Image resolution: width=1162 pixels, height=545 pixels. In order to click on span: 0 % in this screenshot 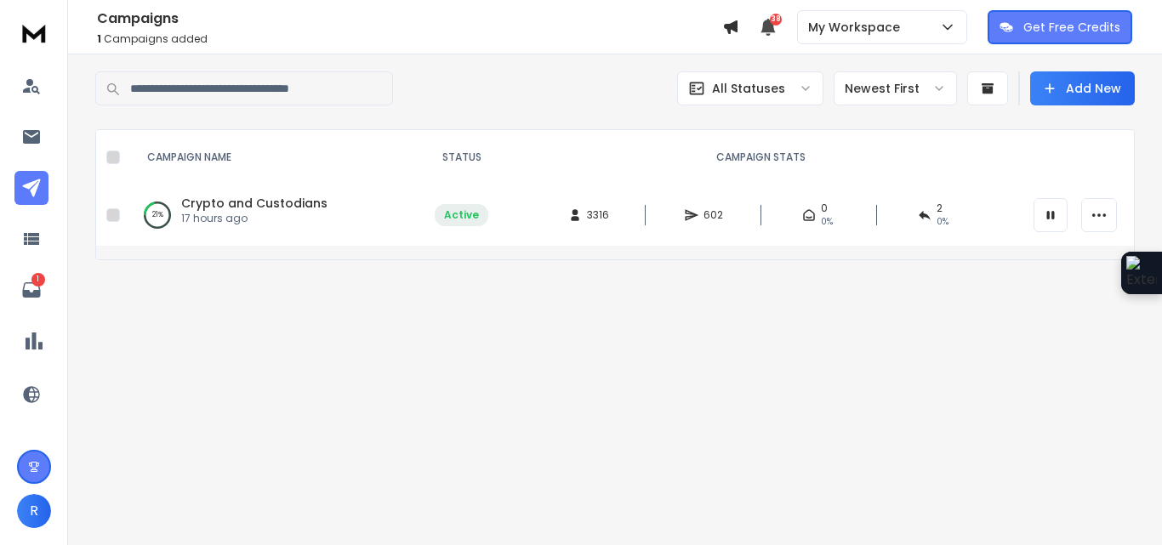, I will do `click(942, 222)`.